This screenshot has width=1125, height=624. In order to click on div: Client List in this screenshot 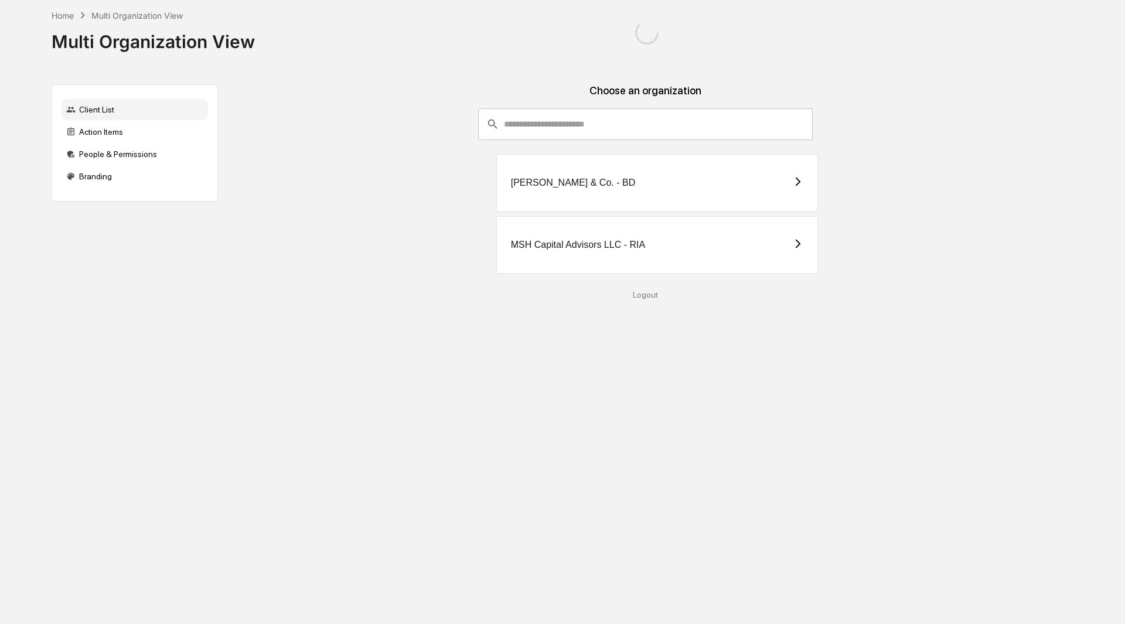, I will do `click(135, 110)`.